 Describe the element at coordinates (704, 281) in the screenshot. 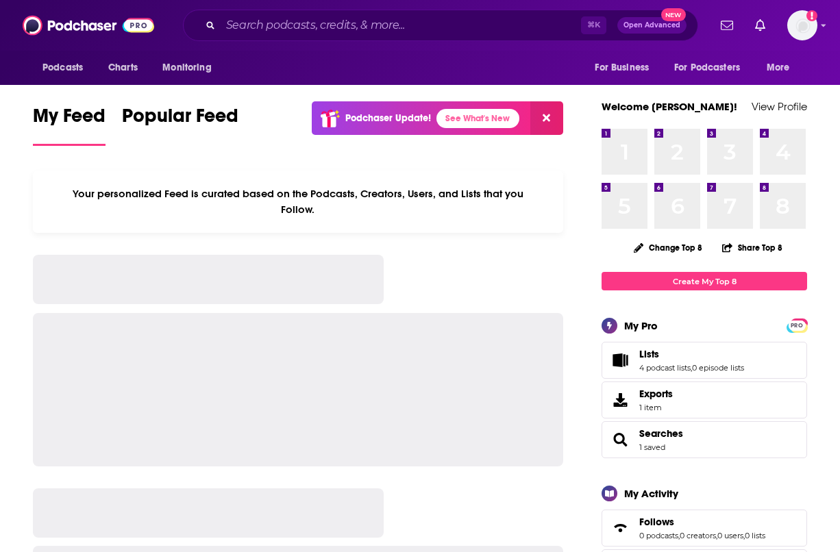

I see `a: Create My Top 8` at that location.